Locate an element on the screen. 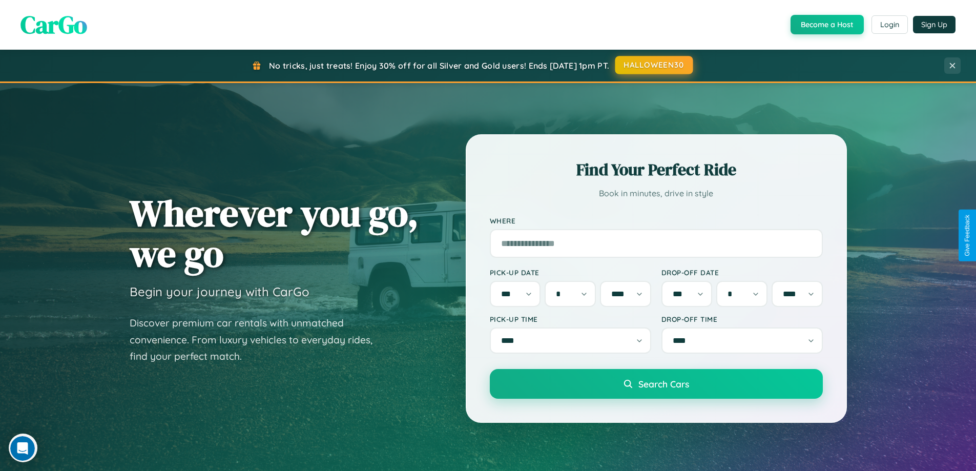 The width and height of the screenshot is (976, 471). button: HALLOWEEN30 is located at coordinates (654, 65).